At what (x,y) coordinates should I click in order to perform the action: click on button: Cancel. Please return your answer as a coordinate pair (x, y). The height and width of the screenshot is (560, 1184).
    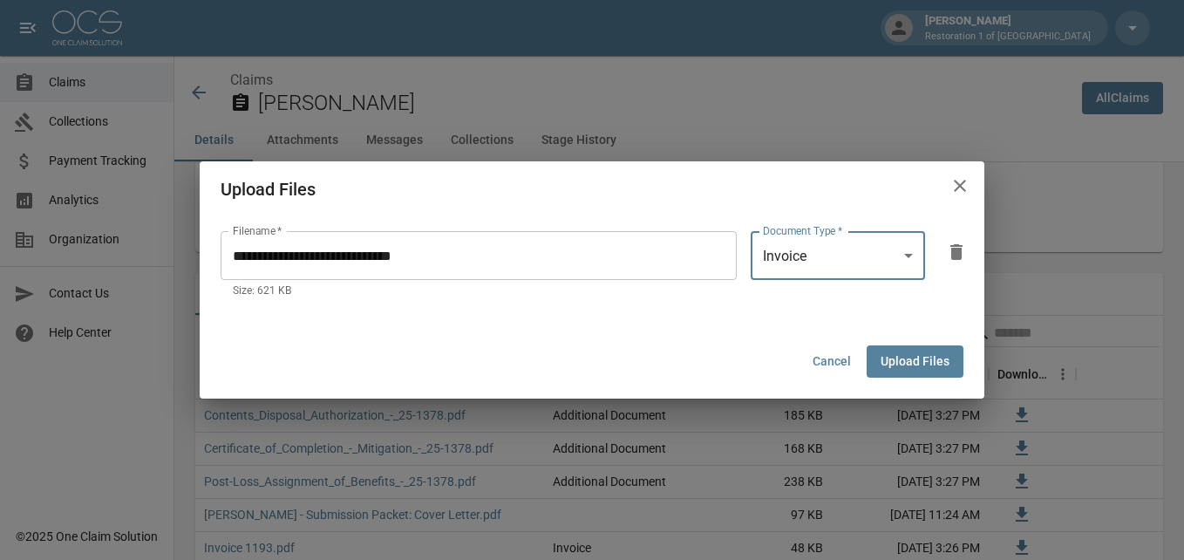
    Looking at the image, I should click on (832, 361).